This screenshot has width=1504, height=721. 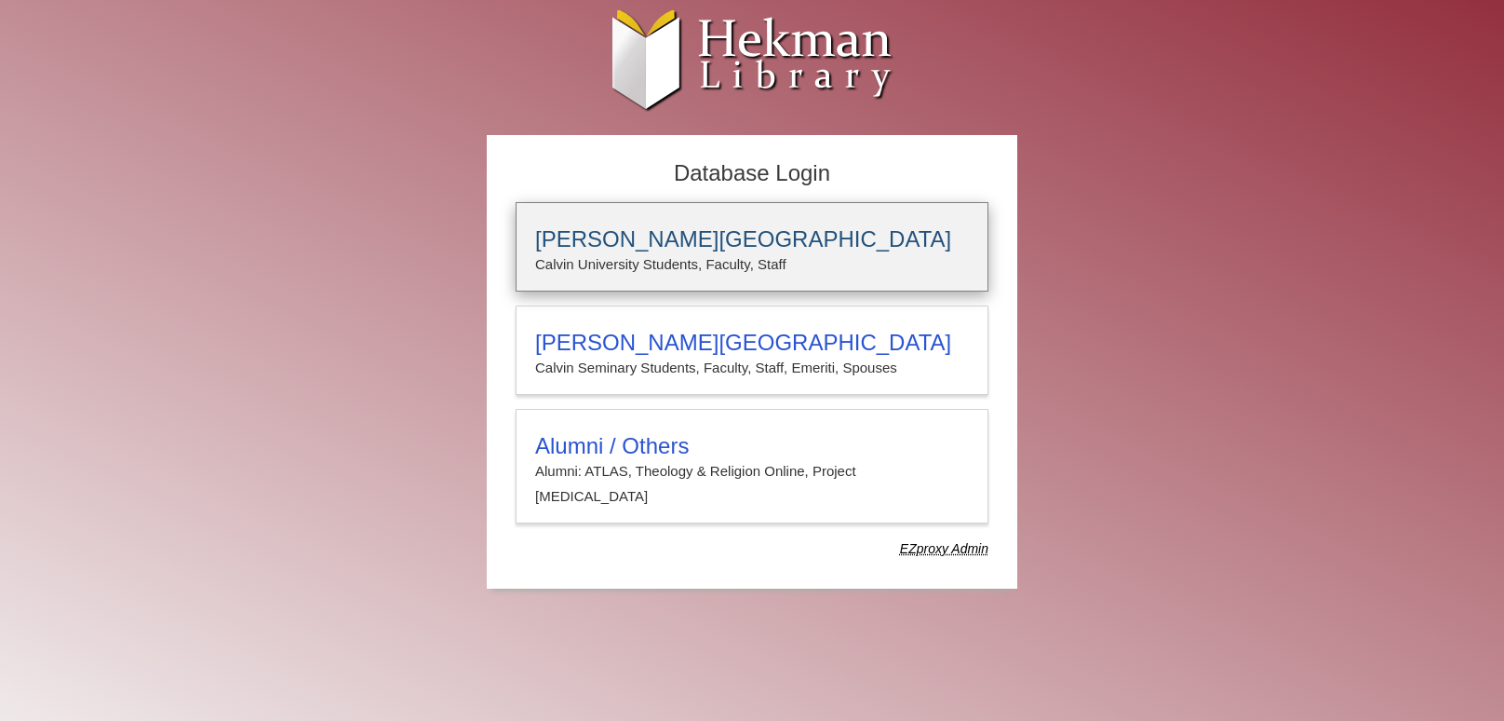 I want to click on h2: Database Login, so click(x=752, y=173).